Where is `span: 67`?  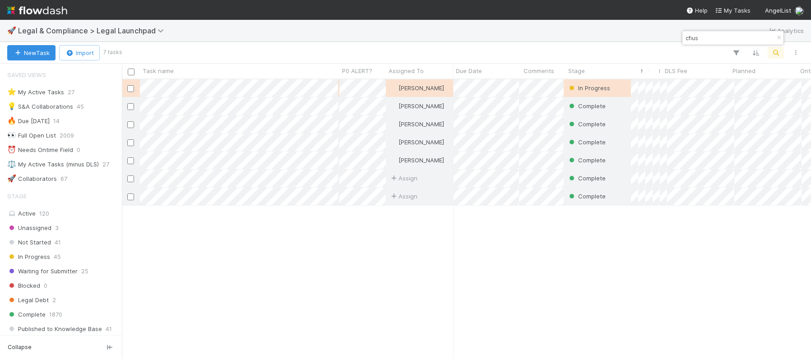 span: 67 is located at coordinates (64, 179).